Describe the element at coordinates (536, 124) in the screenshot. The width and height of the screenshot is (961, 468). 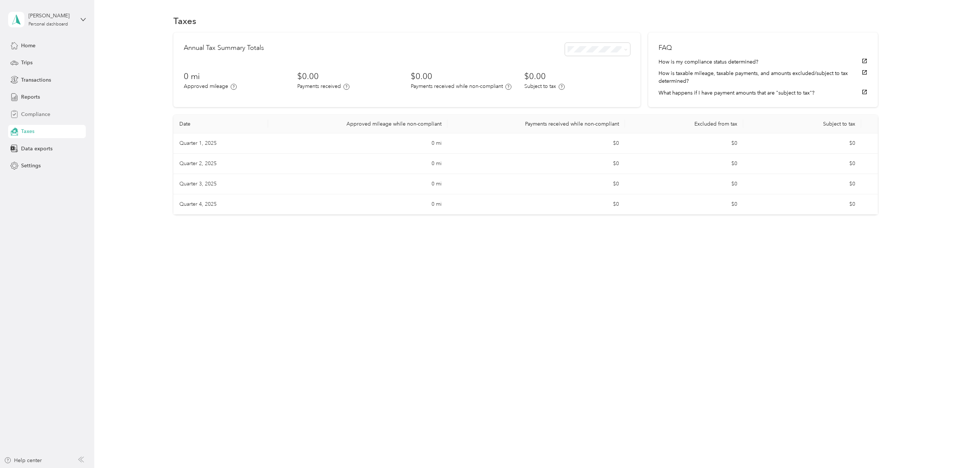
I see `th: Payments received while non-compliant` at that location.